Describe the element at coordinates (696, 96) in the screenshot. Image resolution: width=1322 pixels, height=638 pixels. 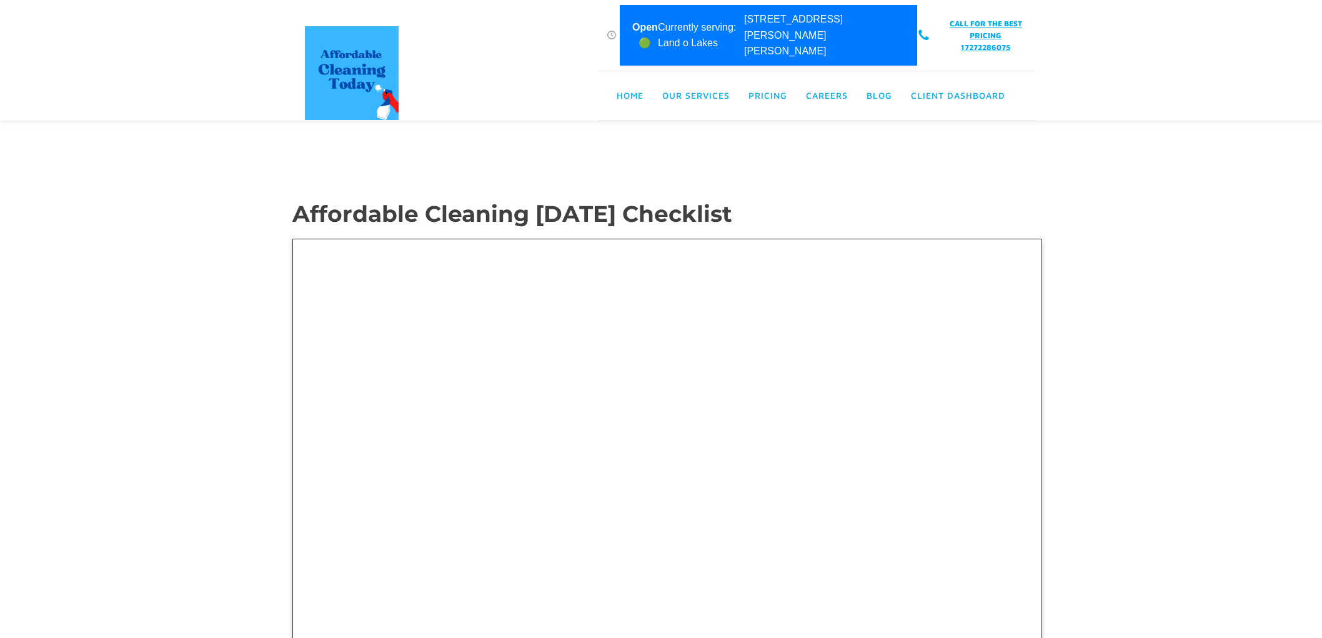
I see `a: Our Services` at that location.